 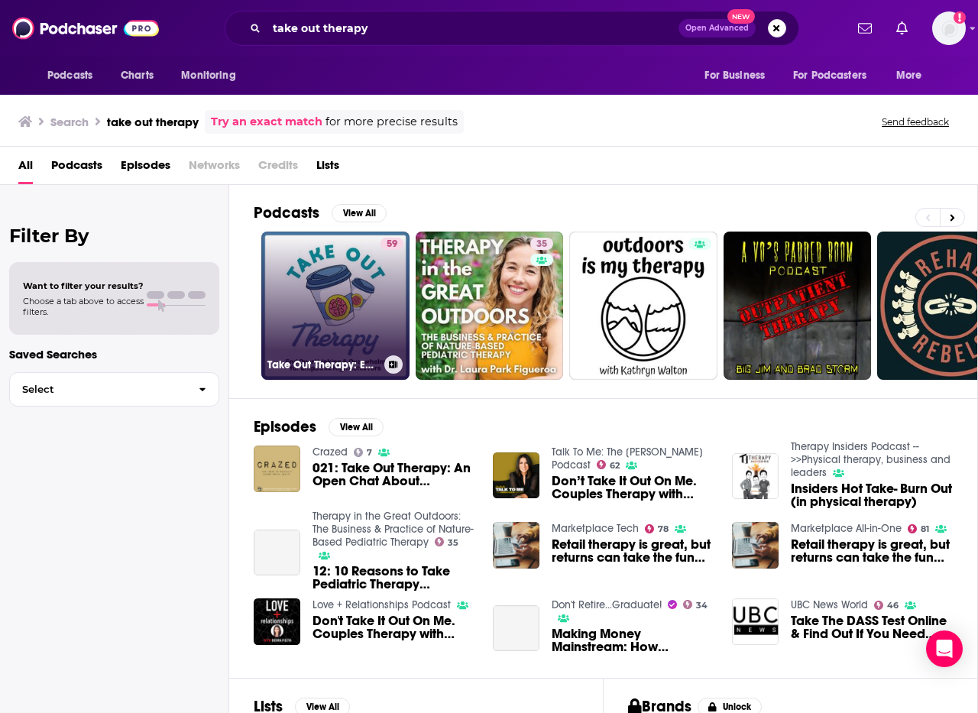 I want to click on a: Crazed, so click(x=330, y=452).